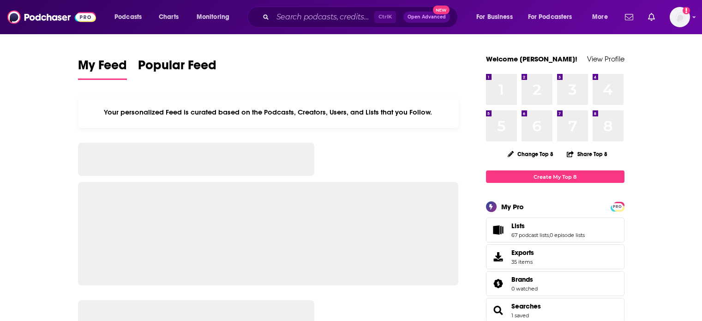  What do you see at coordinates (567, 235) in the screenshot?
I see `a: 0 episode lists` at bounding box center [567, 235].